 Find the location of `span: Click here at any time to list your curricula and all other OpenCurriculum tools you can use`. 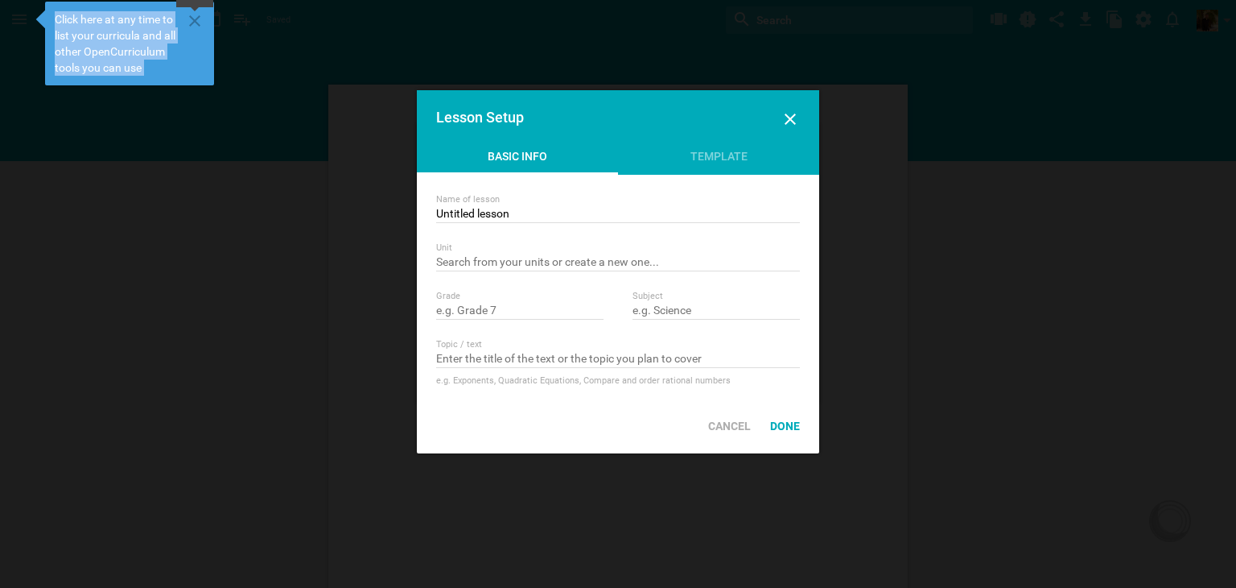

span: Click here at any time to list your curricula and all other OpenCurriculum tools you can use is located at coordinates (118, 43).